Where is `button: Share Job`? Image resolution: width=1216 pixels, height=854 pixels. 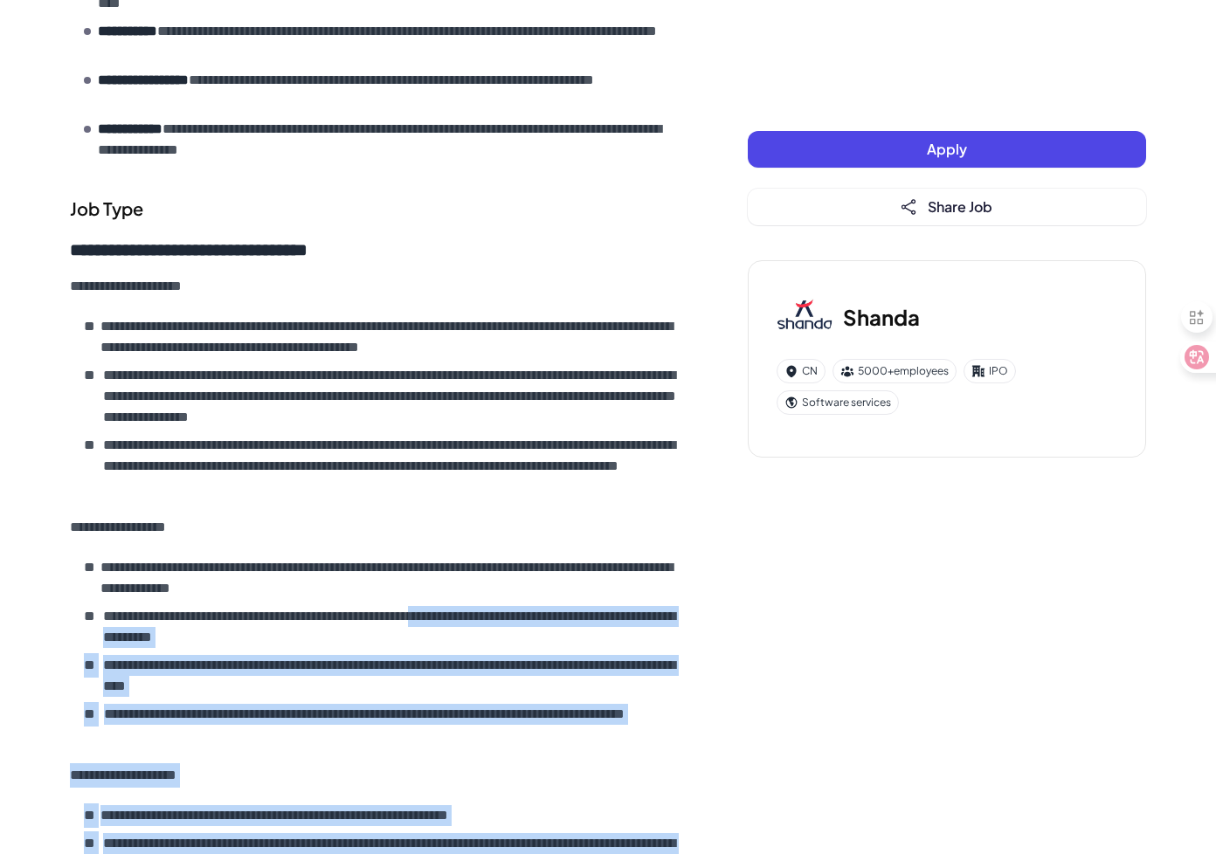
button: Share Job is located at coordinates (947, 207).